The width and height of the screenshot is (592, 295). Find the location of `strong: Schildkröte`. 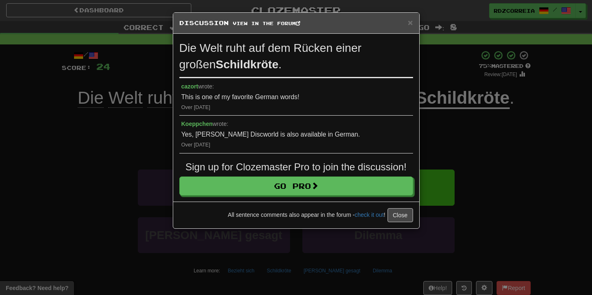

strong: Schildkröte is located at coordinates (247, 64).